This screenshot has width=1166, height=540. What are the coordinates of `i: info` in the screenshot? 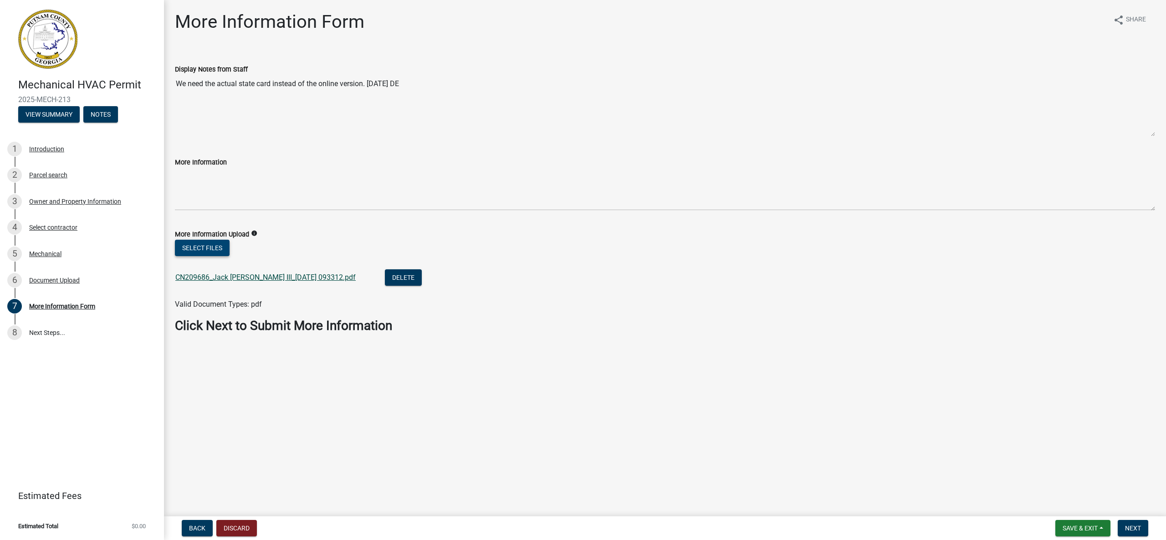 It's located at (254, 233).